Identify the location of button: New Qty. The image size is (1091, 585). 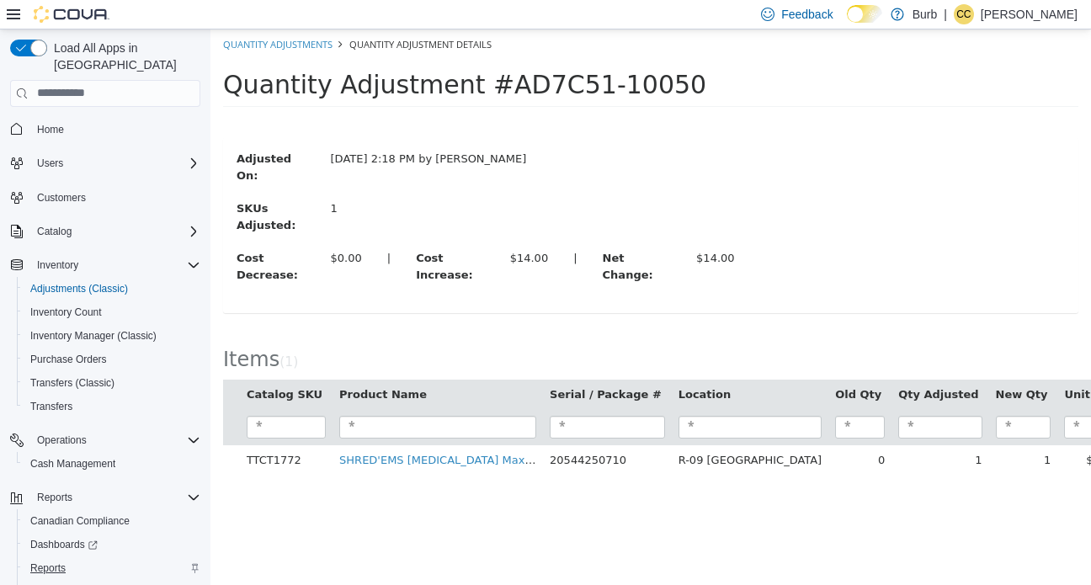
(813, 365).